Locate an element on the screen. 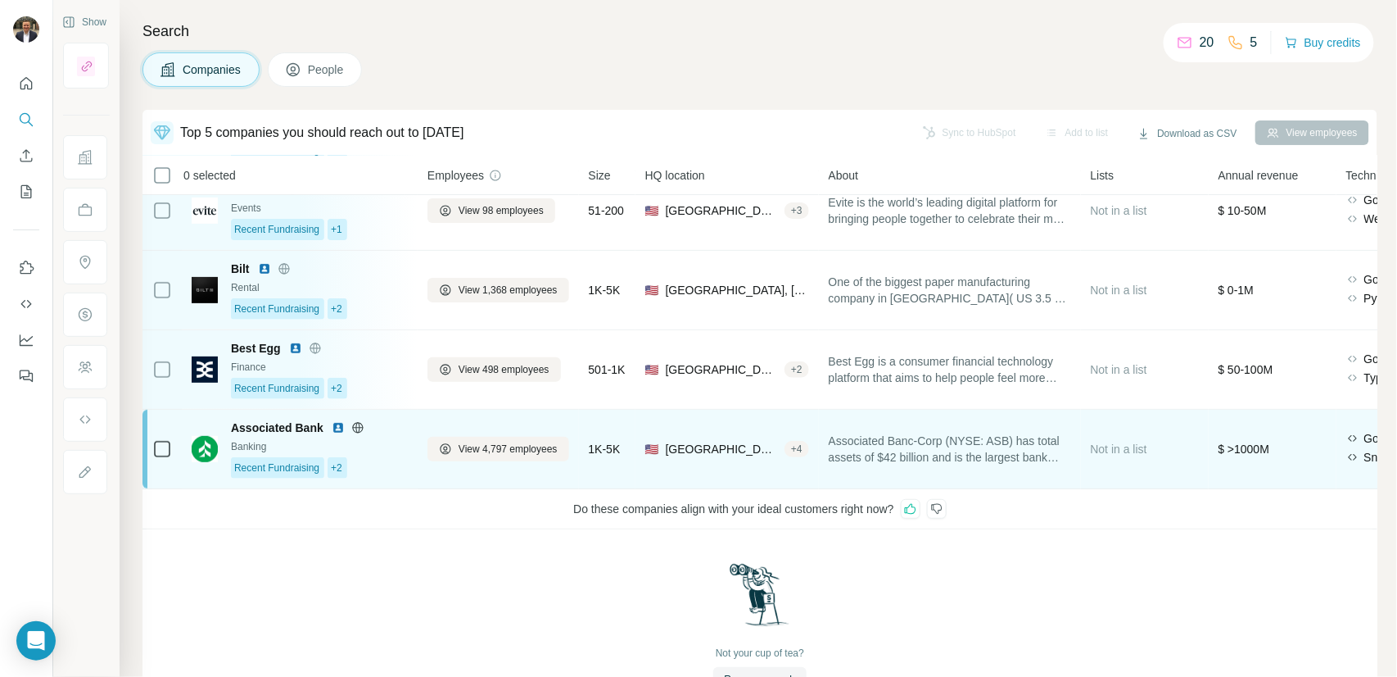 This screenshot has width=1397, height=677. span: View 4,797 employees is located at coordinates (508, 449).